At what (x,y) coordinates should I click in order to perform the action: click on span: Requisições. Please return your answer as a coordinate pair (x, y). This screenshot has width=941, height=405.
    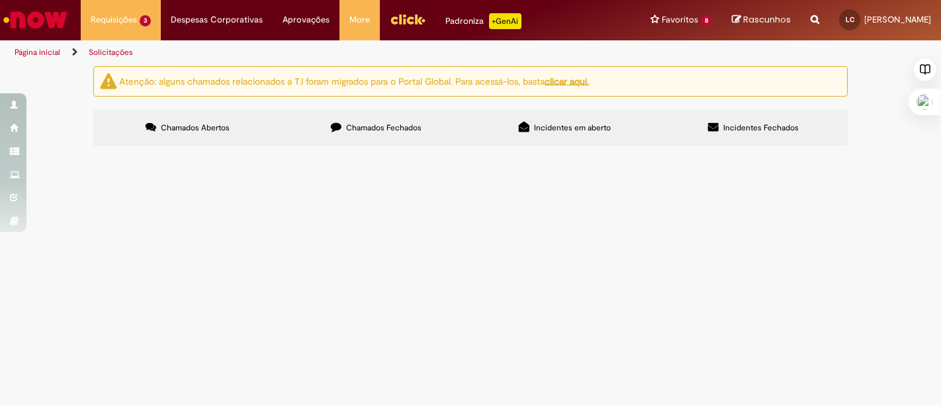
    Looking at the image, I should click on (114, 20).